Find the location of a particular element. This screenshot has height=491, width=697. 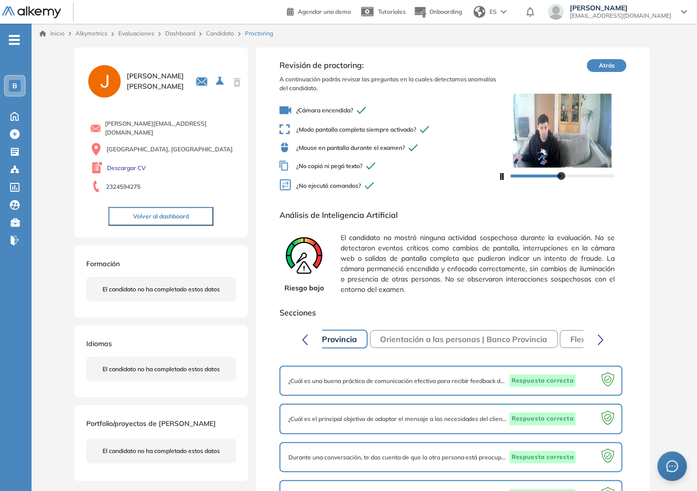

a: Agendar una demo is located at coordinates (319, 11).